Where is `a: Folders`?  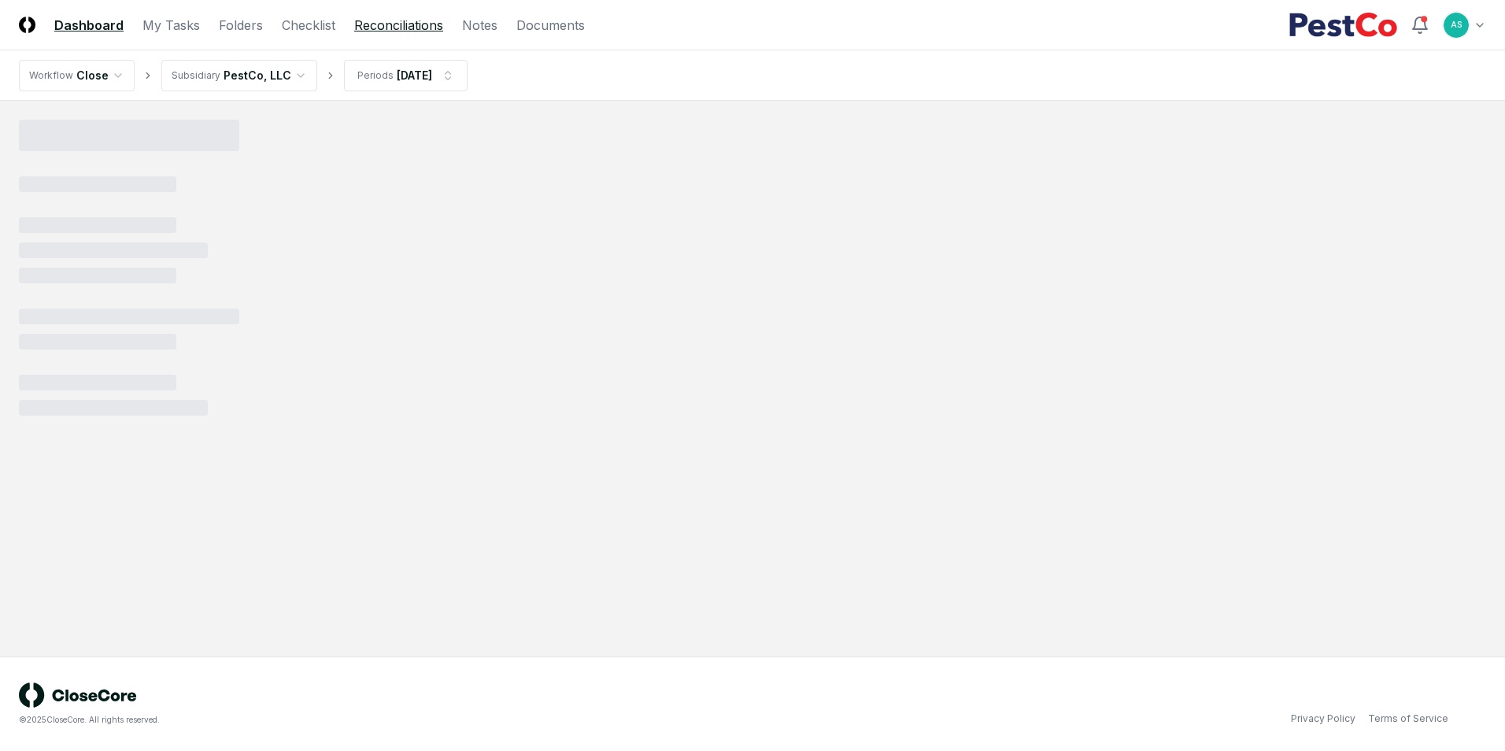
a: Folders is located at coordinates (241, 25).